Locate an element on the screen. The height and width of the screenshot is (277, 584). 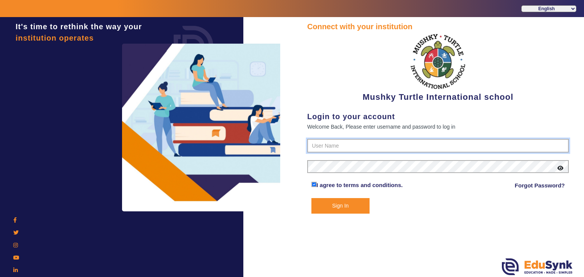
div: Connect with your institution is located at coordinates (438, 27).